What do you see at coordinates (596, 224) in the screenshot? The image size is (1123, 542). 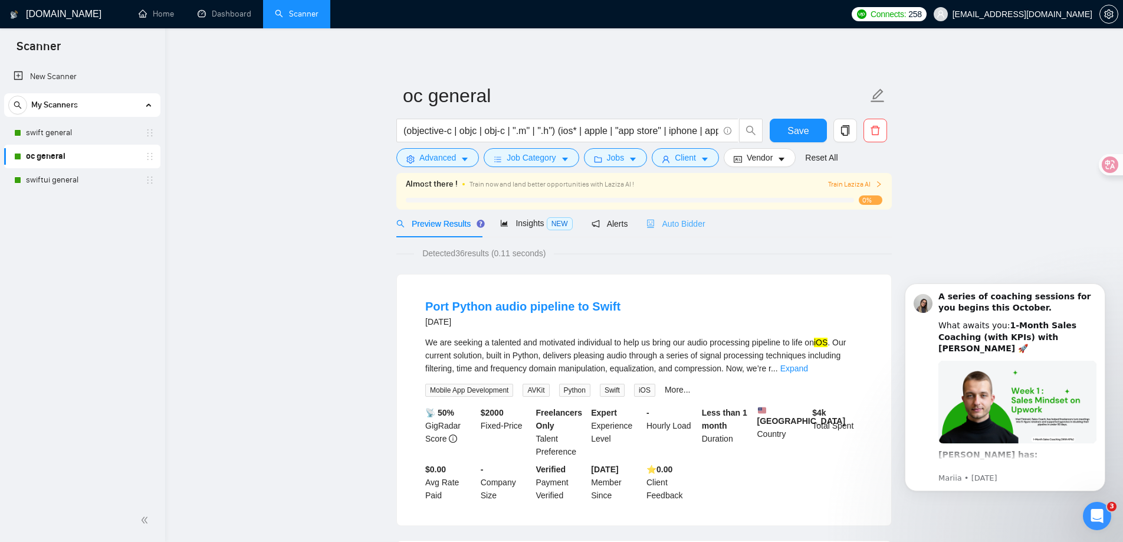 I see `span: notification` at bounding box center [596, 224].